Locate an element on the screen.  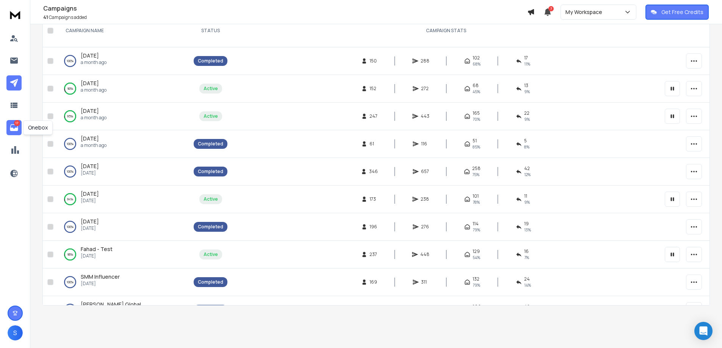
span: 237 is located at coordinates (373, 255).